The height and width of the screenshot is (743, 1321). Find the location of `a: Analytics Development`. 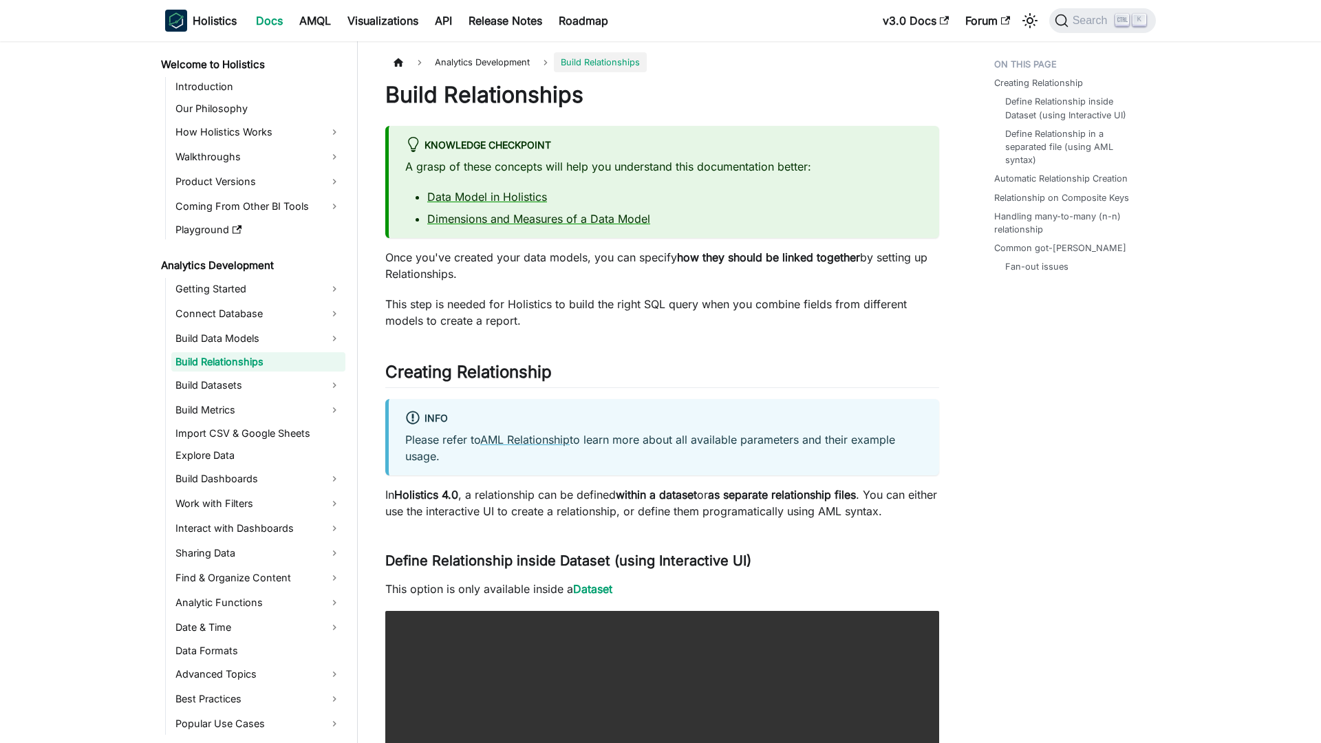

a: Analytics Development is located at coordinates (251, 266).